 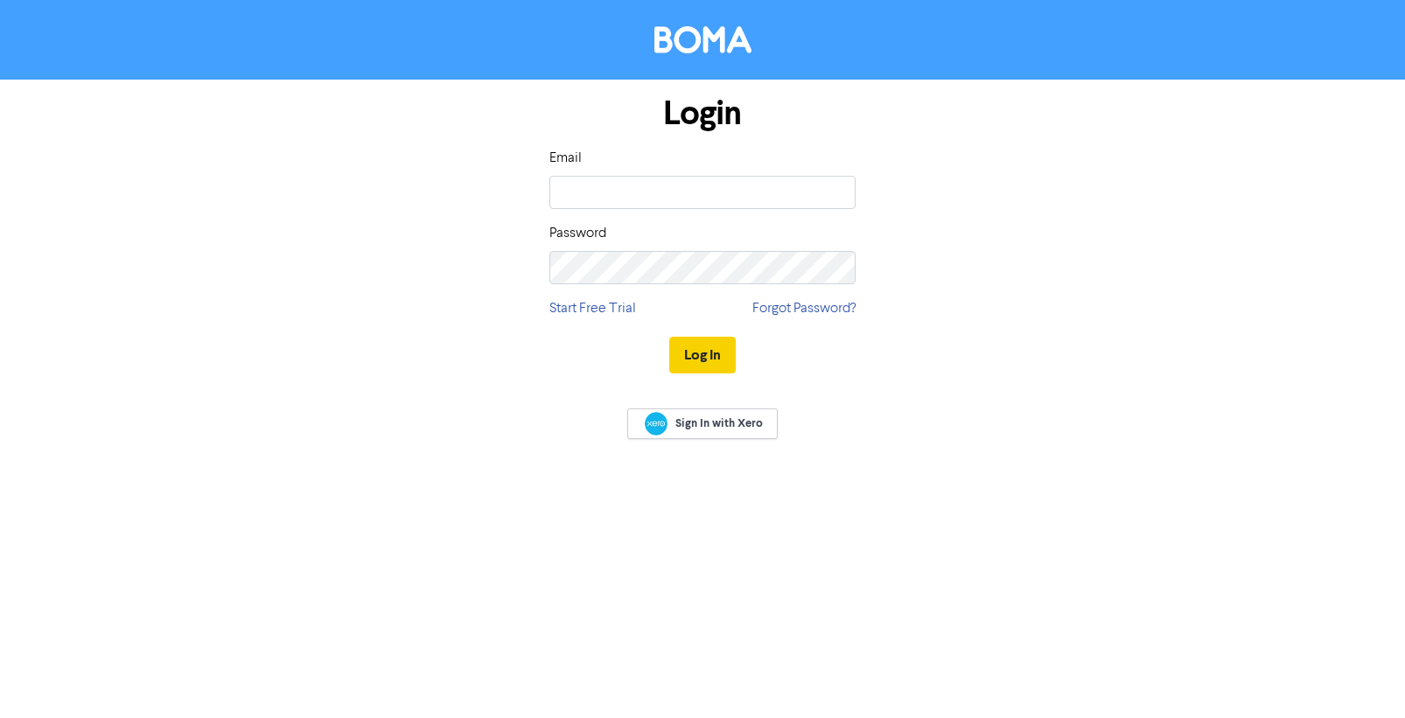 What do you see at coordinates (804, 309) in the screenshot?
I see `a: Forgot Password?` at bounding box center [804, 309].